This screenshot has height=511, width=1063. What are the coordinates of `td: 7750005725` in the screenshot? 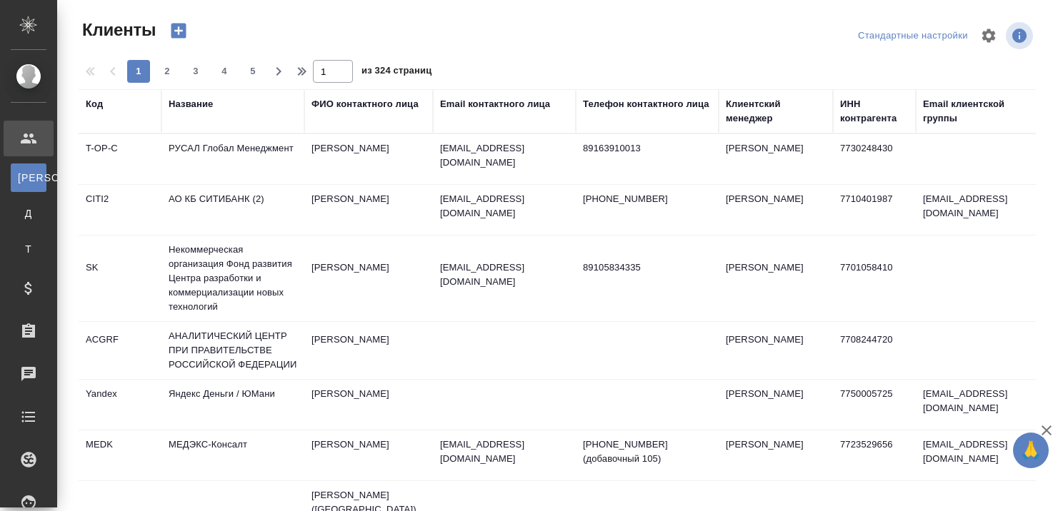 It's located at (874, 405).